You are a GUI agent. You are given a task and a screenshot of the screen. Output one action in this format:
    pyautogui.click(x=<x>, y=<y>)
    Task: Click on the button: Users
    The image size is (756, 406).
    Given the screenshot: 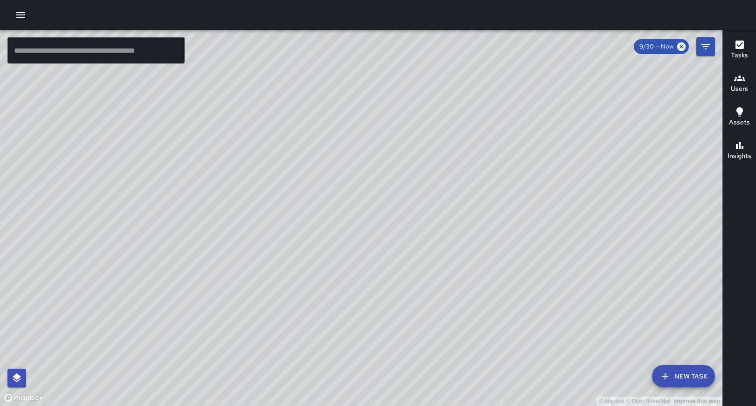 What is the action you would take?
    pyautogui.click(x=739, y=84)
    